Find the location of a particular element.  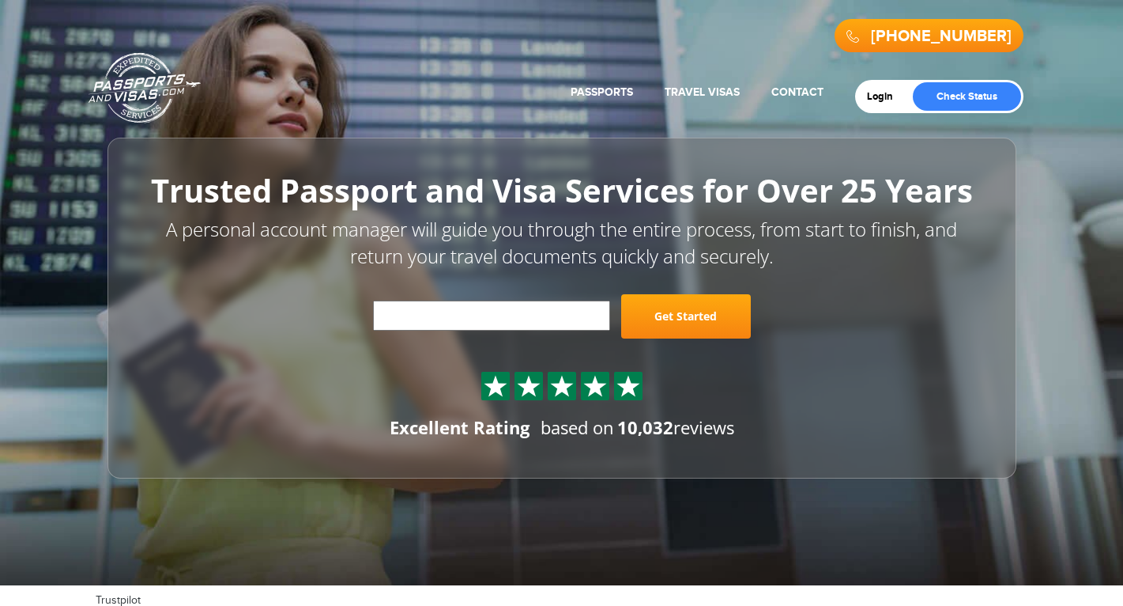

p: A personal account manager will guide you through the entire process, from start to finish, and r... is located at coordinates (562, 243).